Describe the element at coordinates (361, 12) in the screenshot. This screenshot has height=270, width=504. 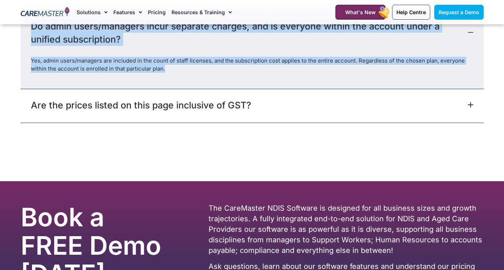
I see `span: What's New` at that location.